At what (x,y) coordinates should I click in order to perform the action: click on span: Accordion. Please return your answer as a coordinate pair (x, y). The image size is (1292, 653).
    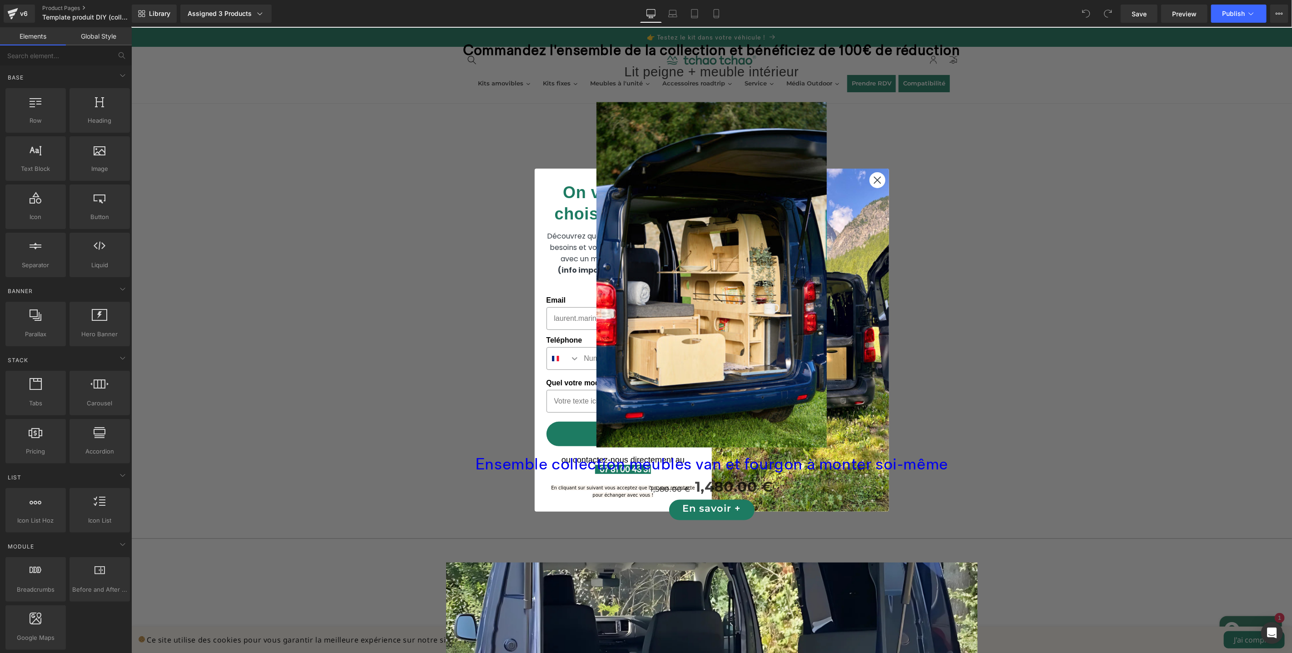
    Looking at the image, I should click on (99, 451).